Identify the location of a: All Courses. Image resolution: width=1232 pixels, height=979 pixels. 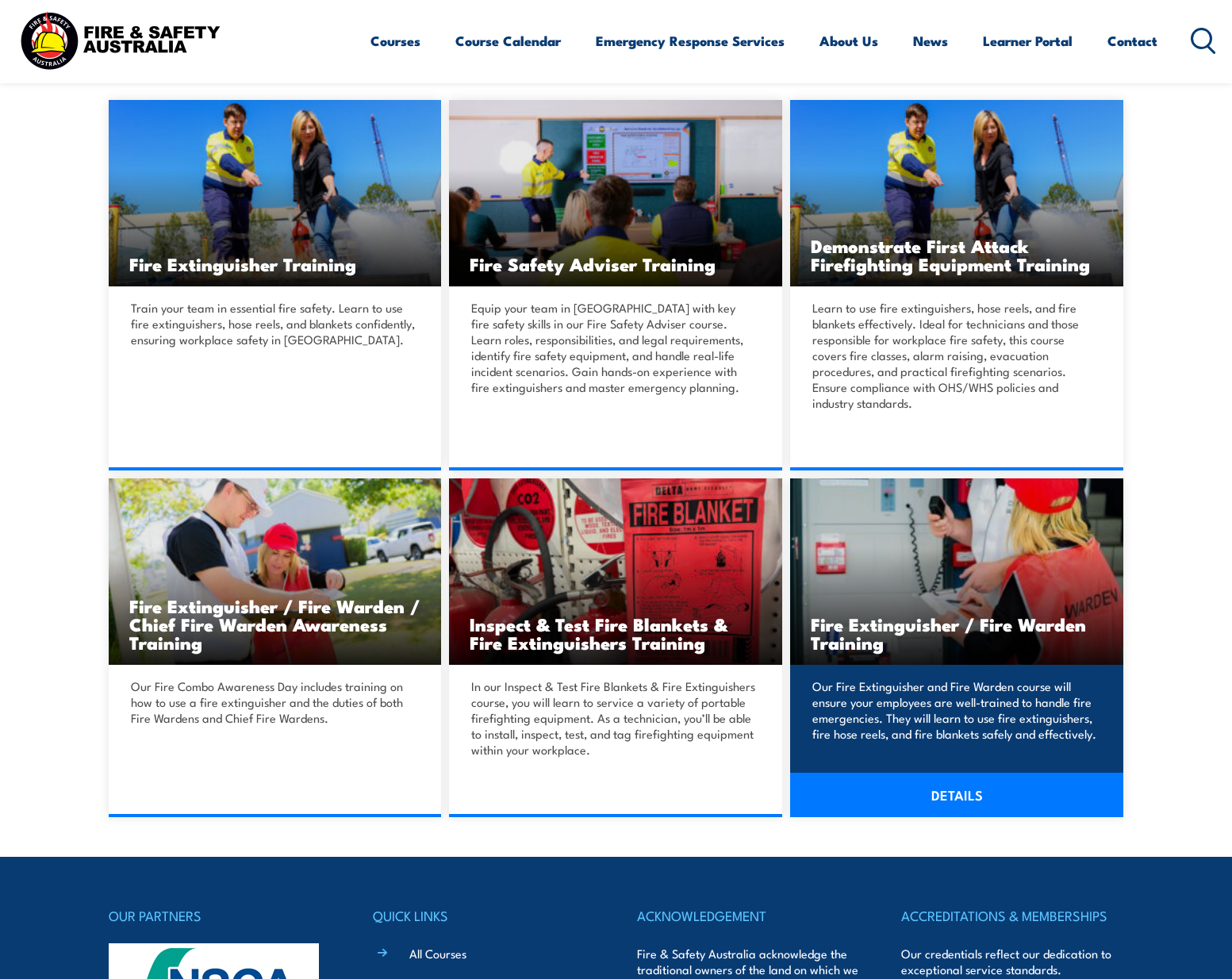
(438, 953).